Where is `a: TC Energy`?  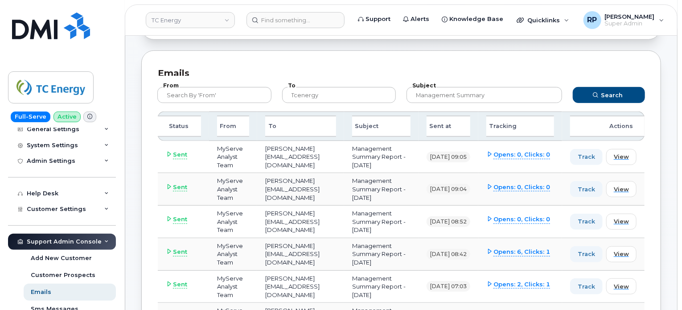
a: TC Energy is located at coordinates (190, 20).